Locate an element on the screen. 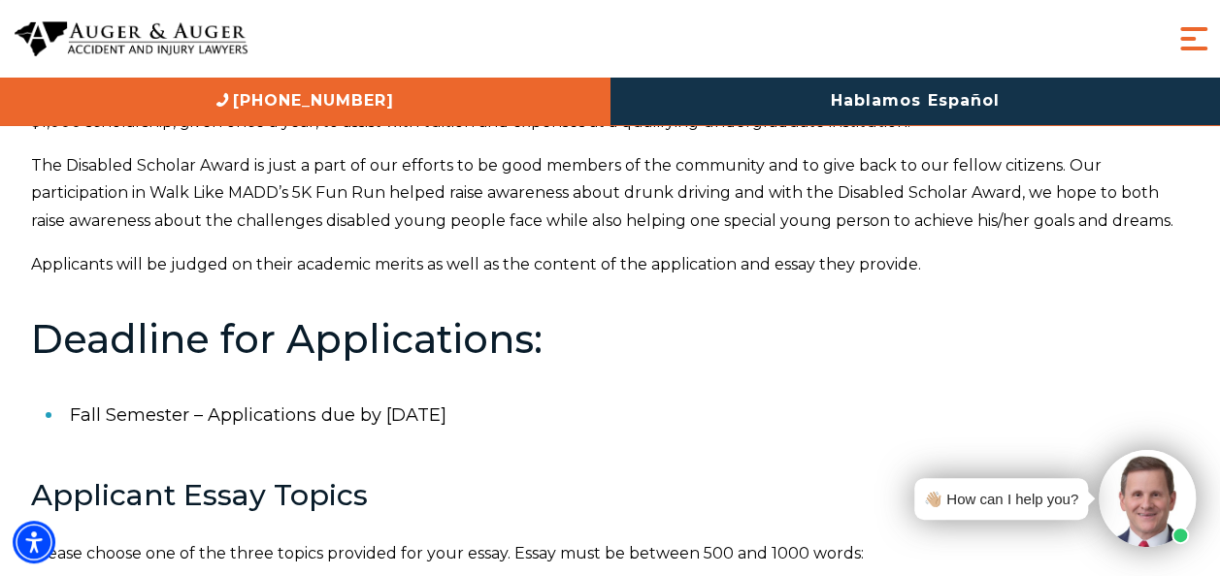 The height and width of the screenshot is (576, 1220). p: Please choose one of the three topics provided for your essay. Essay must be between 500 and 1000... is located at coordinates (610, 554).